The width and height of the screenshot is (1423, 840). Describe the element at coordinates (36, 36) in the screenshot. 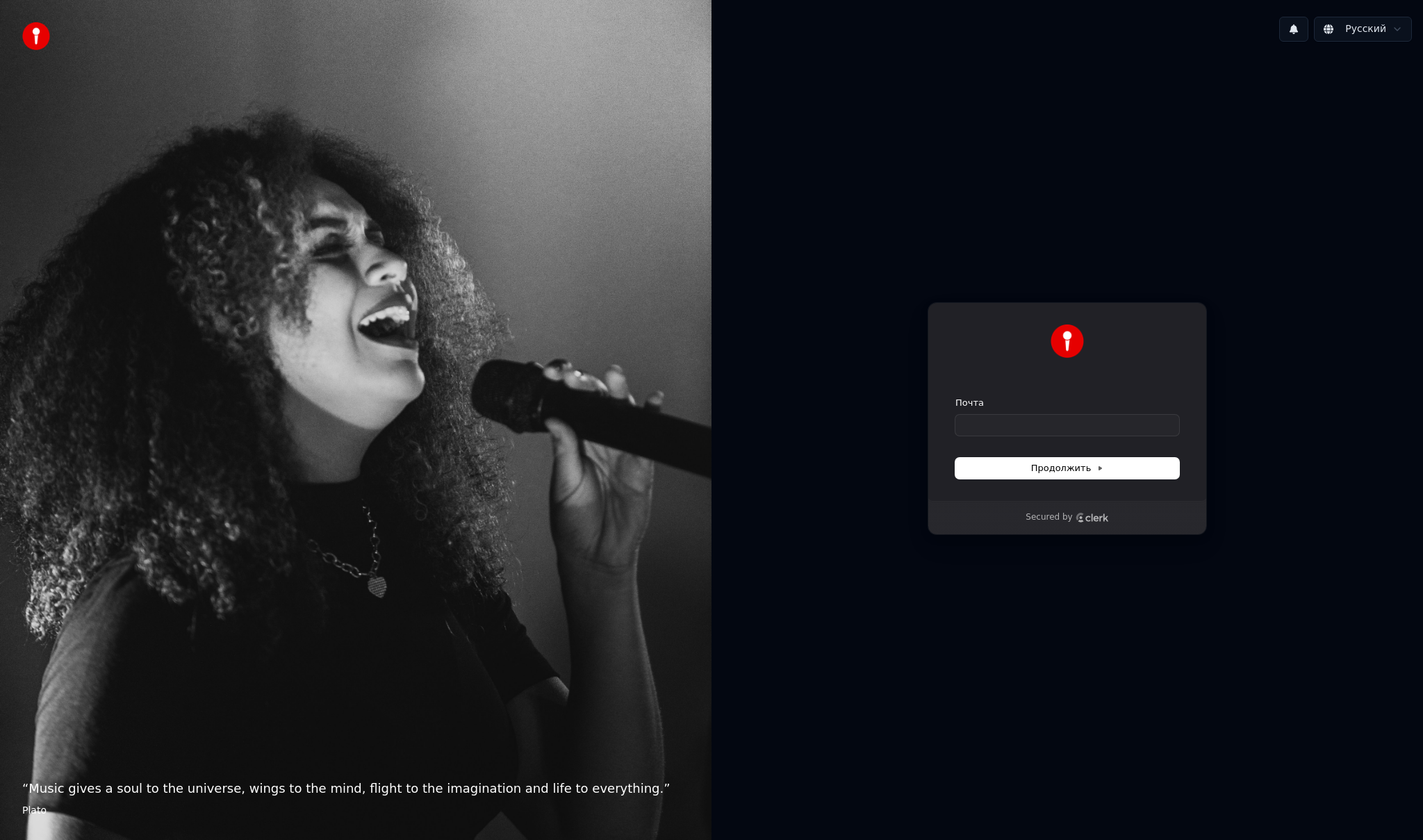

I see `img: youka` at that location.